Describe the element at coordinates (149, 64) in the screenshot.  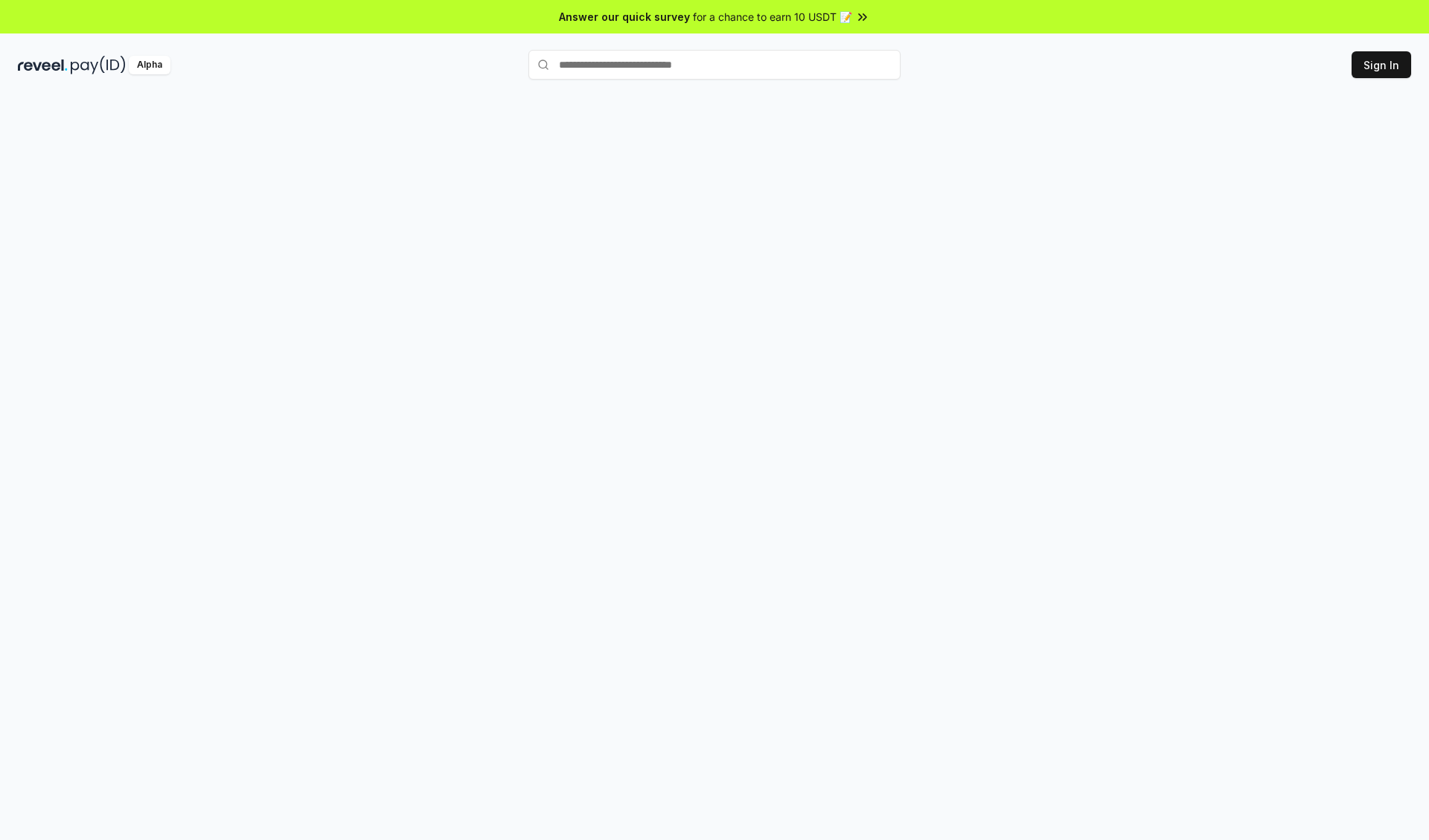
I see `div: Alpha` at that location.